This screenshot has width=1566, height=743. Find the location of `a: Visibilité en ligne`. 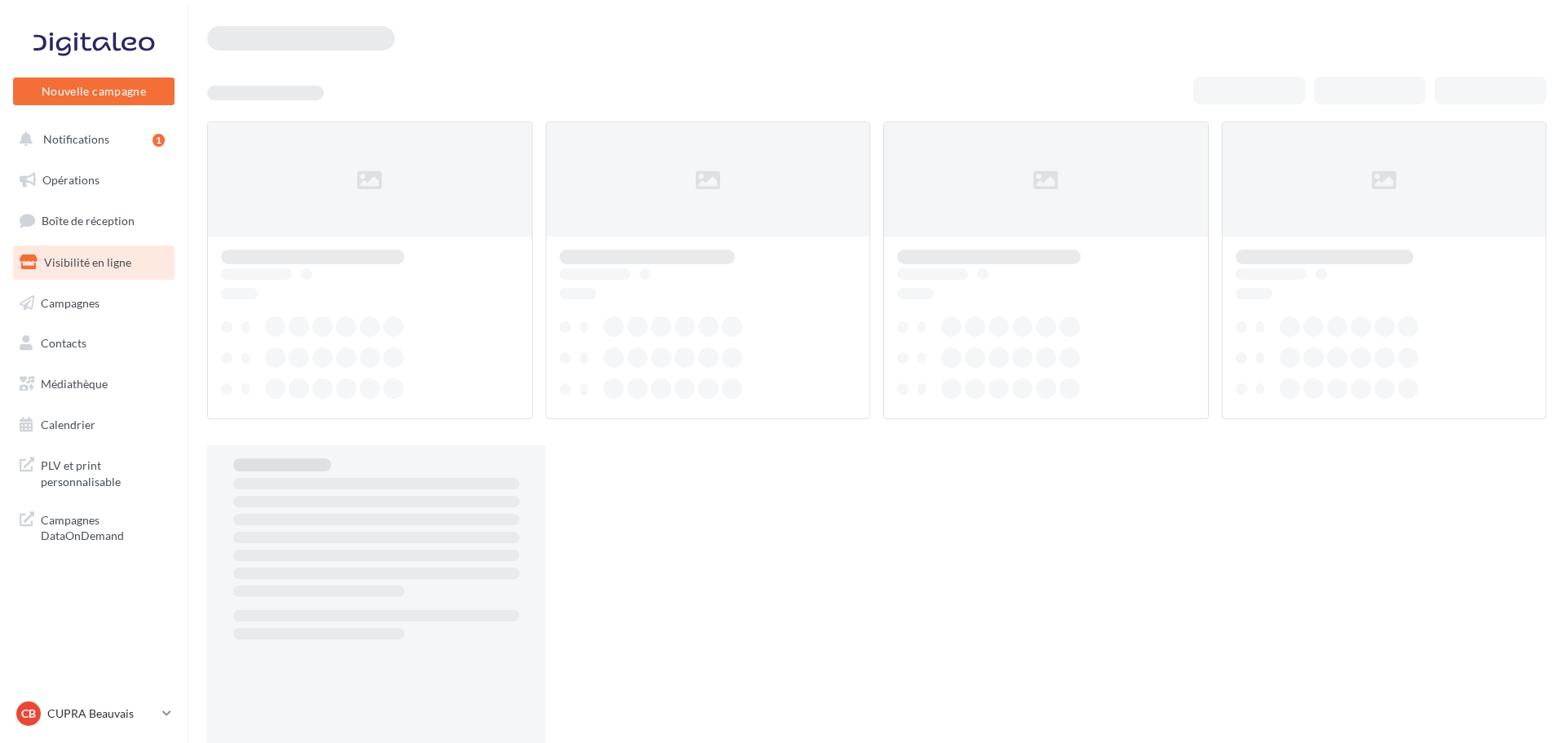

a: Visibilité en ligne is located at coordinates (94, 263).